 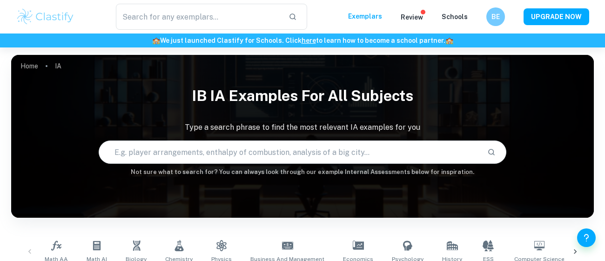 I want to click on p: IA, so click(x=58, y=66).